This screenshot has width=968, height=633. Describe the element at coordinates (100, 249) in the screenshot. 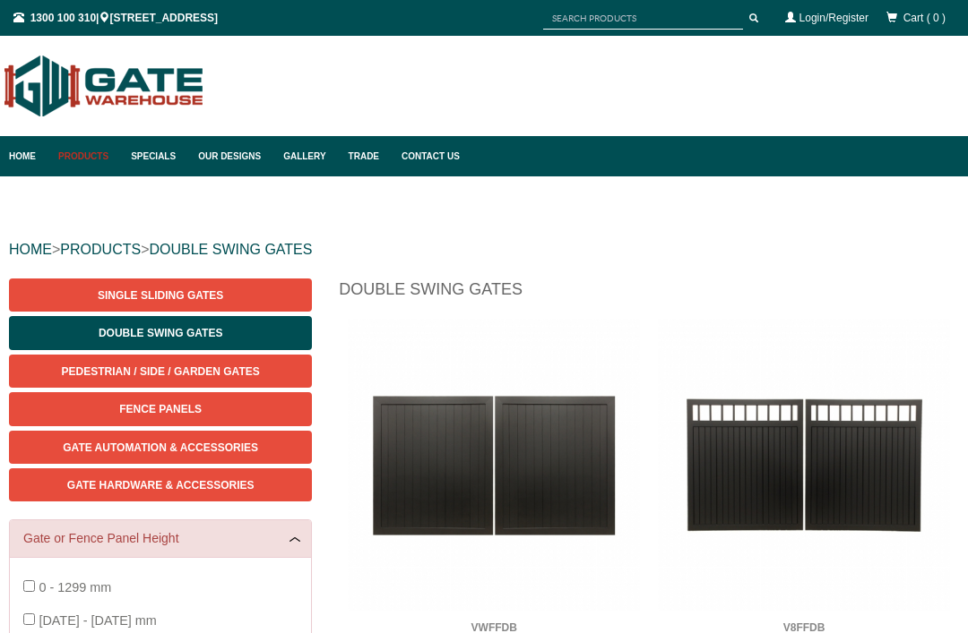

I see `a: PRODUCTS` at that location.